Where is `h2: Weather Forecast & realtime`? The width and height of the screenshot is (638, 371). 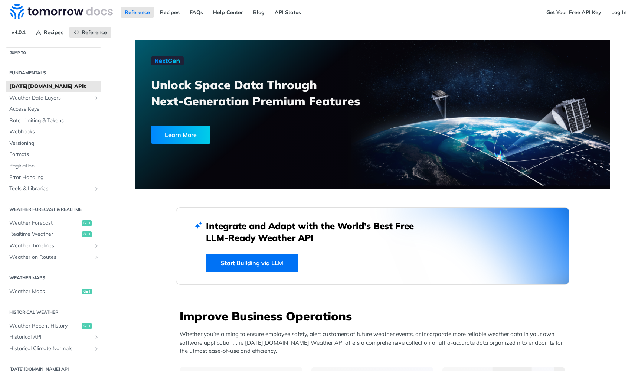 h2: Weather Forecast & realtime is located at coordinates (53, 209).